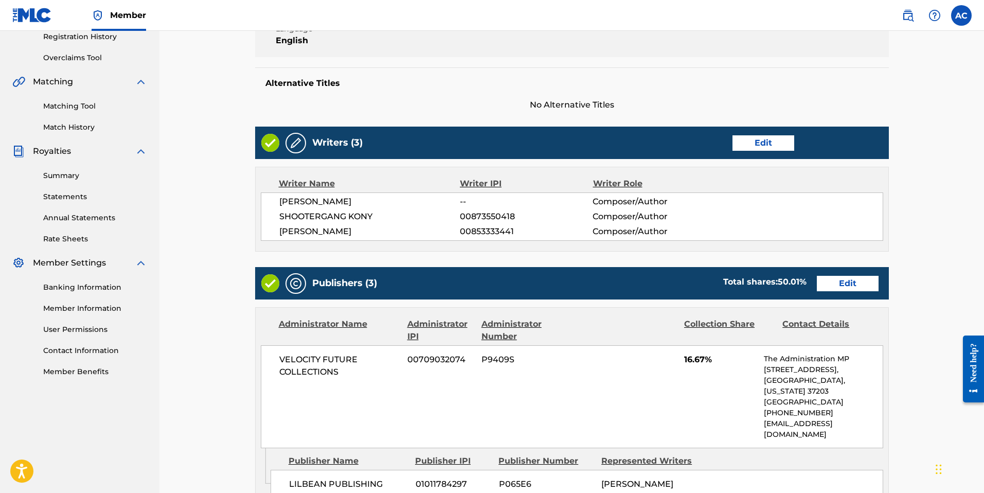 The height and width of the screenshot is (493, 984). I want to click on span: P065E6, so click(546, 484).